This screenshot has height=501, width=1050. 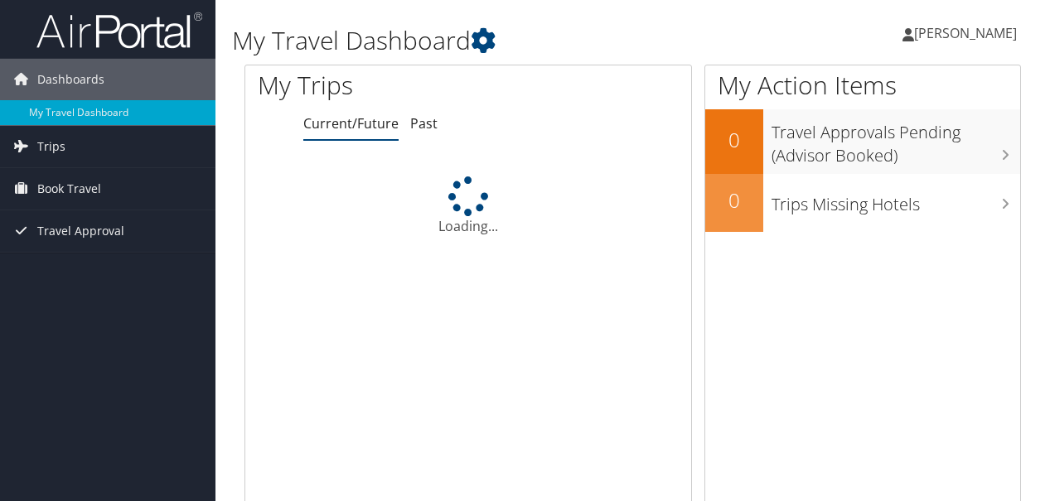 What do you see at coordinates (896, 140) in the screenshot?
I see `h3: Travel Approvals Pending (Advisor Booked)` at bounding box center [896, 140].